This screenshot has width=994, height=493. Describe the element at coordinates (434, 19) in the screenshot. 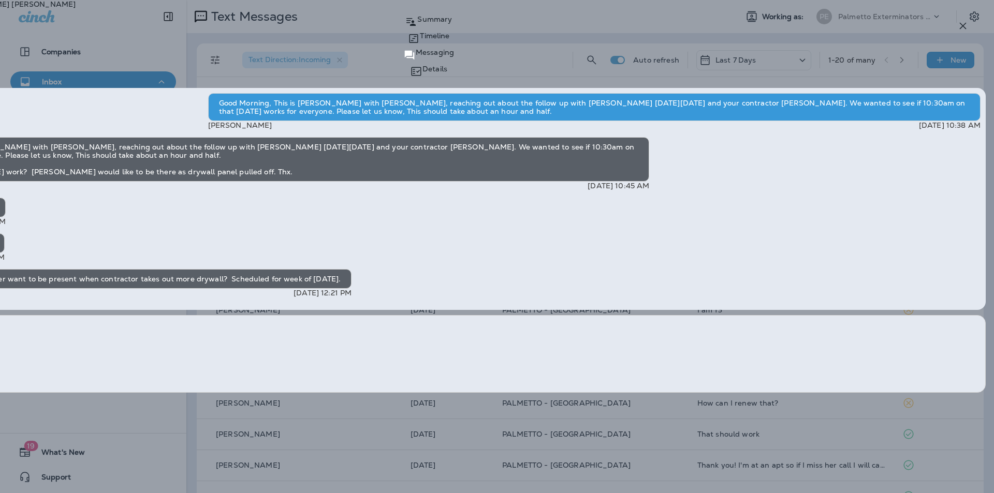

I see `p: Summary` at that location.